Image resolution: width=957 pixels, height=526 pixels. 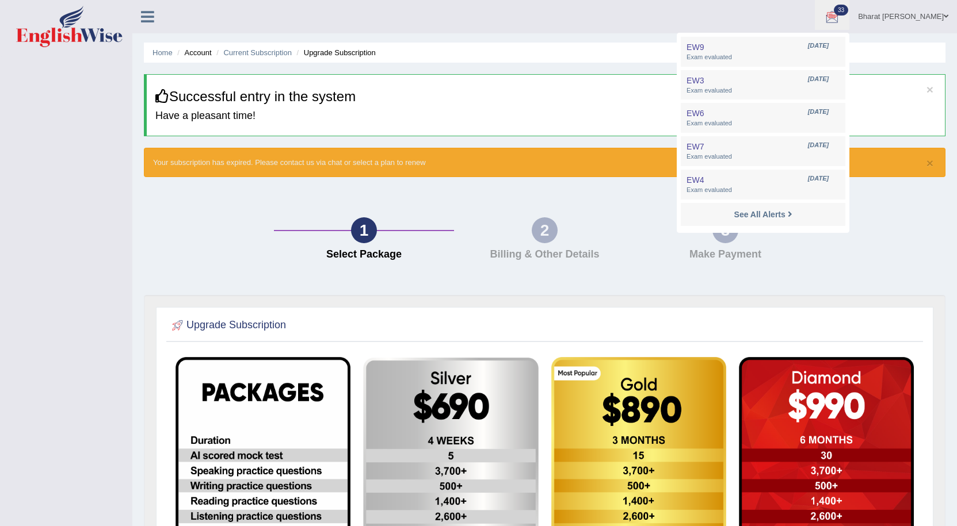 What do you see at coordinates (695, 147) in the screenshot?
I see `span: EW7` at bounding box center [695, 147].